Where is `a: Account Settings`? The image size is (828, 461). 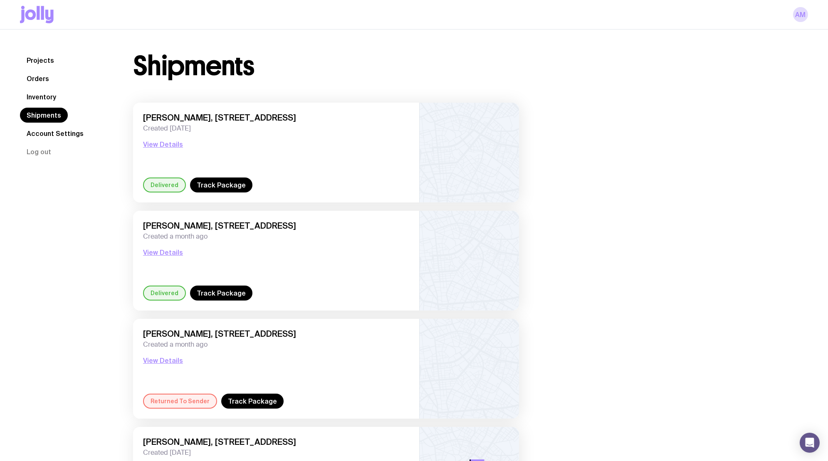 a: Account Settings is located at coordinates (55, 133).